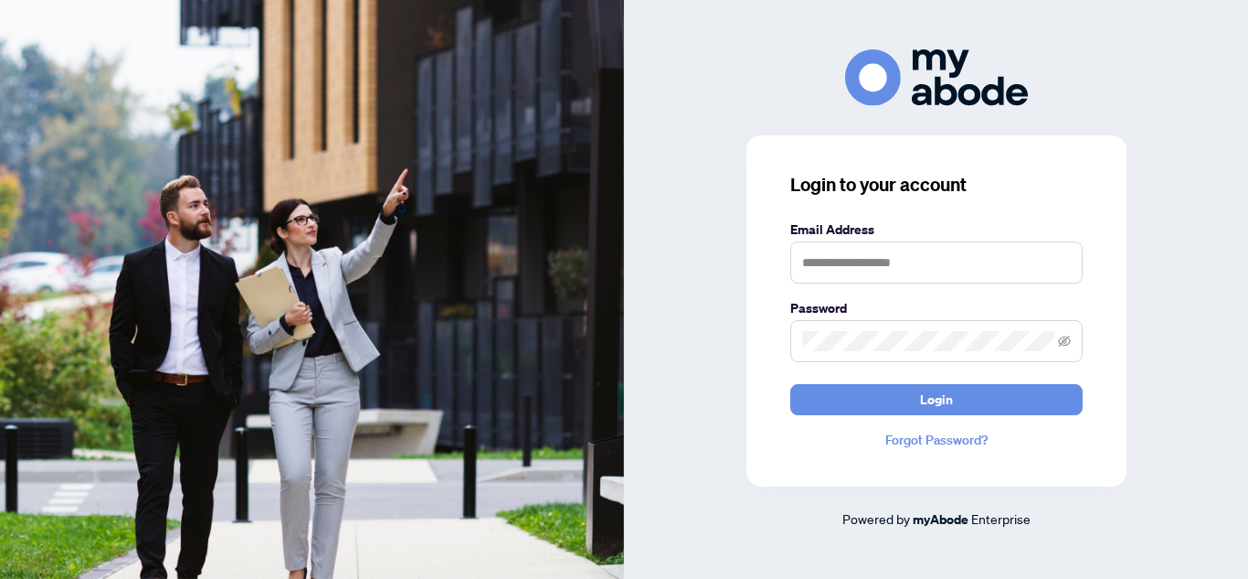 This screenshot has height=579, width=1248. Describe the element at coordinates (937, 77) in the screenshot. I see `img: ma-logo` at that location.